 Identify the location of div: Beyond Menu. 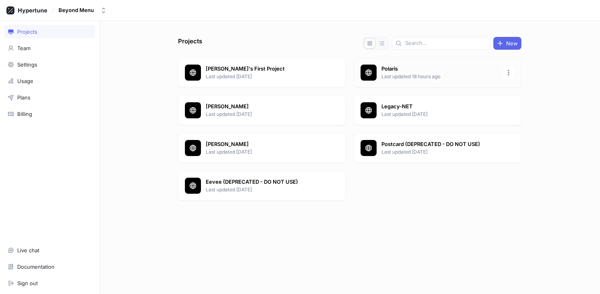
(76, 10).